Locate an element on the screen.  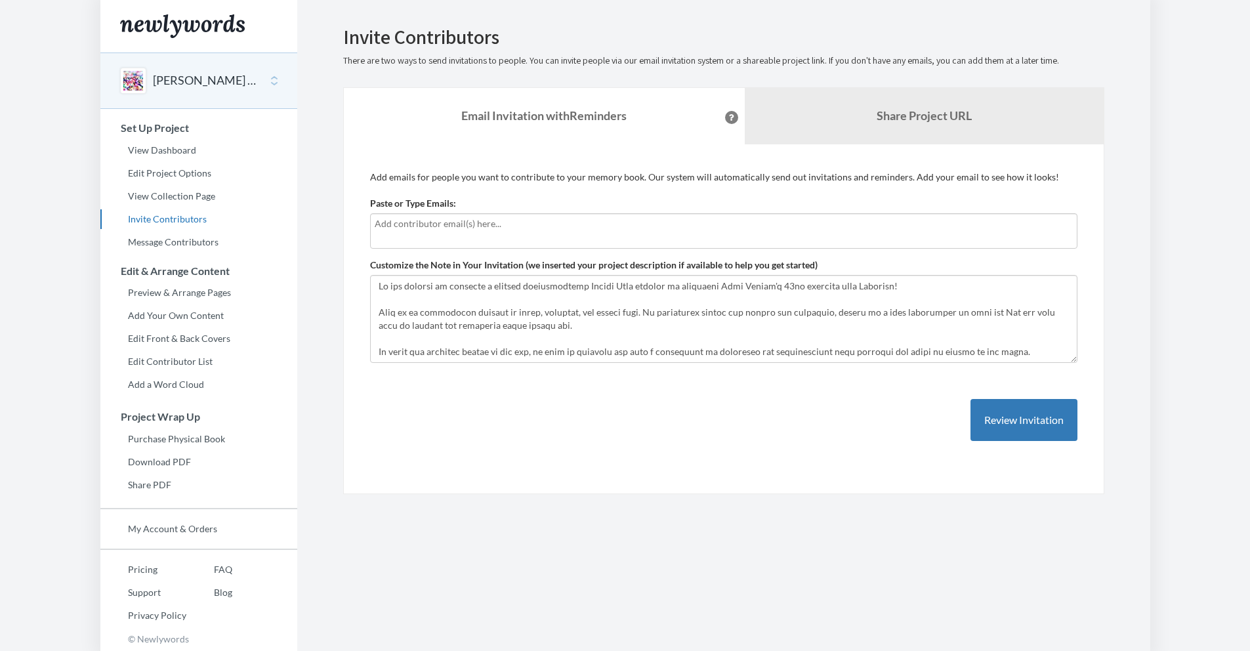
label: Customize the Note in Your Invitation (we inserted your project description if available to help ... is located at coordinates (594, 265).